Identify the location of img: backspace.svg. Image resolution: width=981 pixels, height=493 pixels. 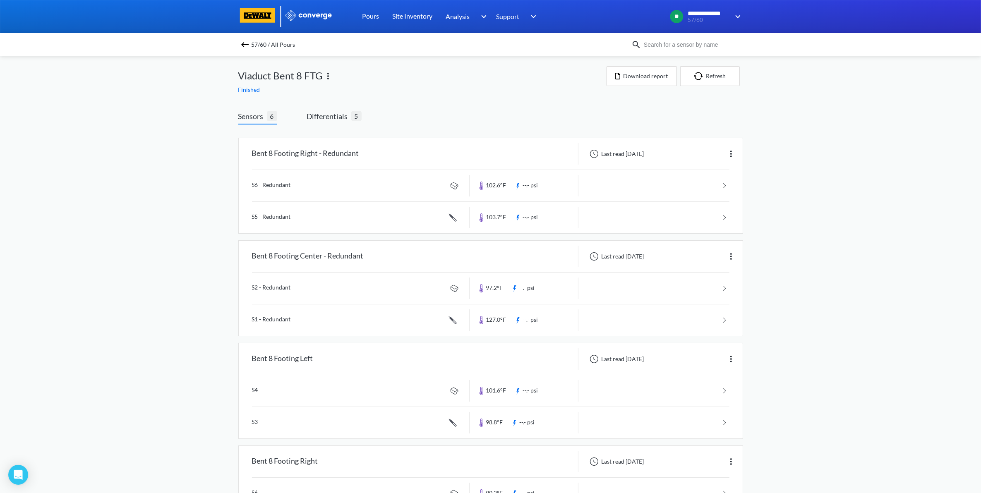
(245, 45).